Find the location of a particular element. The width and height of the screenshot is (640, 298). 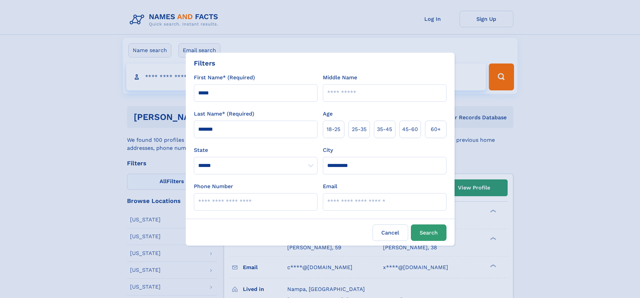

span: 18‑25 is located at coordinates (333, 129).